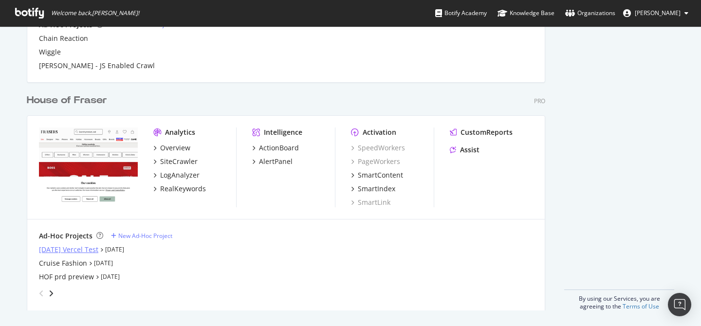 The image size is (701, 326). What do you see at coordinates (461, 13) in the screenshot?
I see `div: Botify Academy` at bounding box center [461, 13].